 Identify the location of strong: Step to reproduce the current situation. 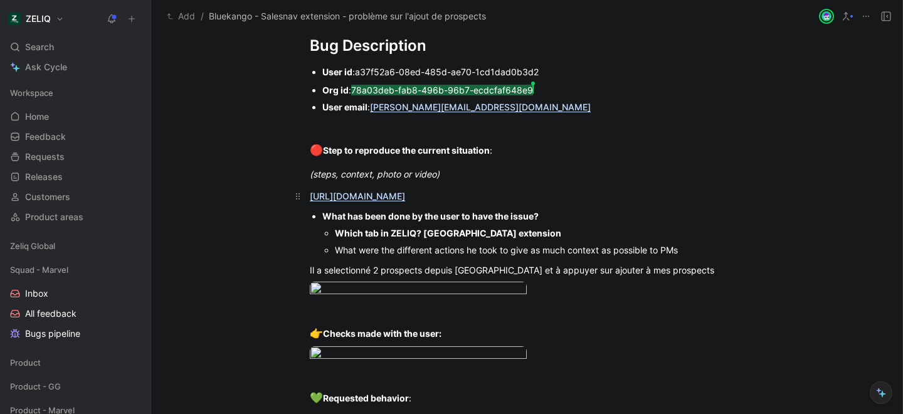
(406, 150).